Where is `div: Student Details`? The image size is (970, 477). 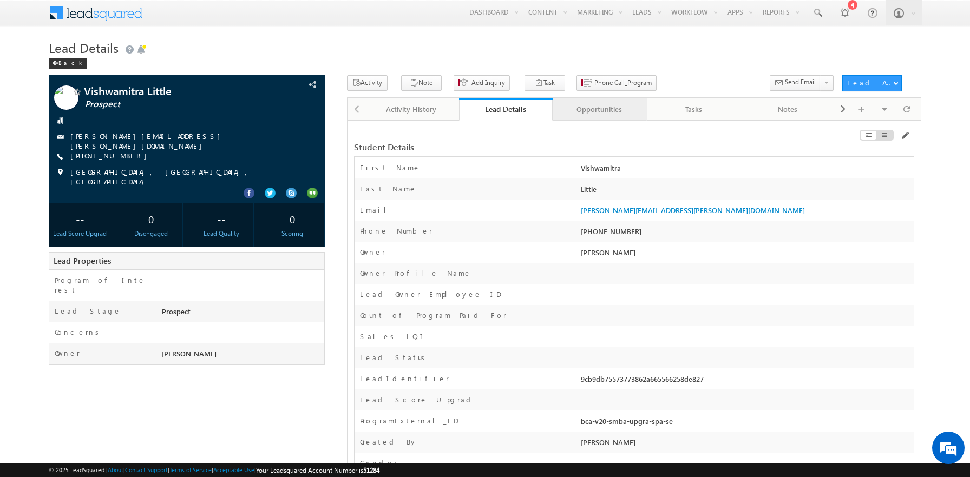
div: Student Details is located at coordinates (538, 147).